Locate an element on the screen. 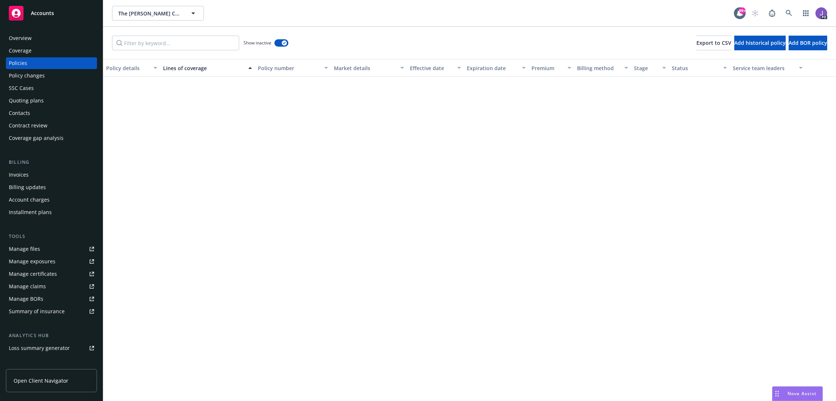 This screenshot has width=836, height=401. a: Manage exposures is located at coordinates (51, 261).